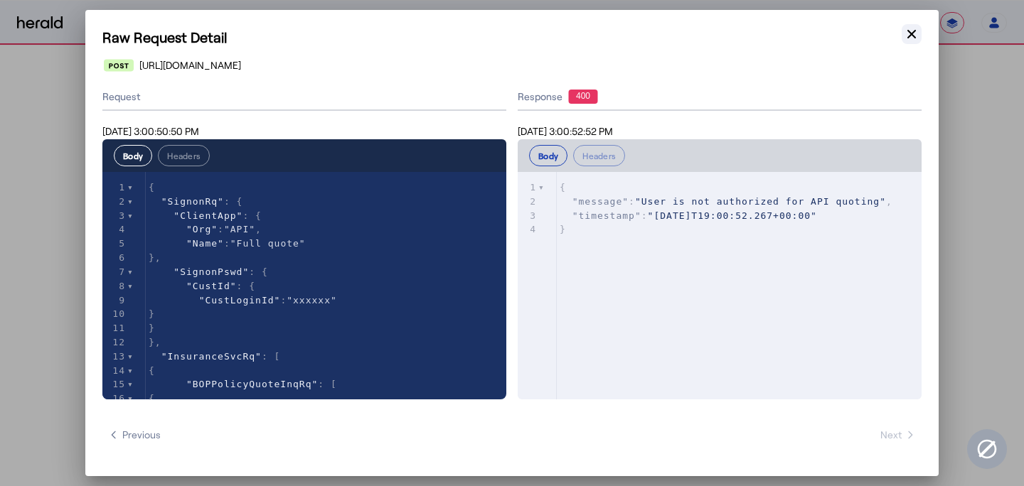 The image size is (1024, 486). Describe the element at coordinates (268, 243) in the screenshot. I see `span: "Full quote"` at that location.